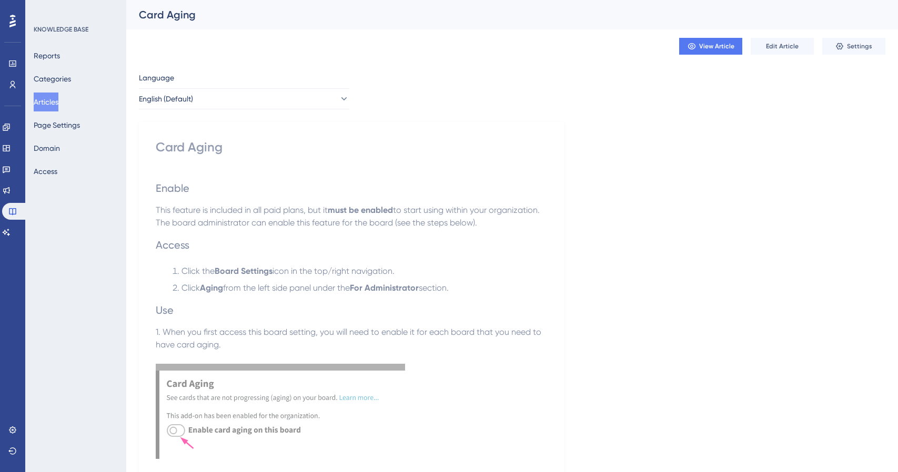 This screenshot has height=472, width=898. I want to click on span: 1. When you first access this board setting, you will need to enable it for each board that you n..., so click(349, 338).